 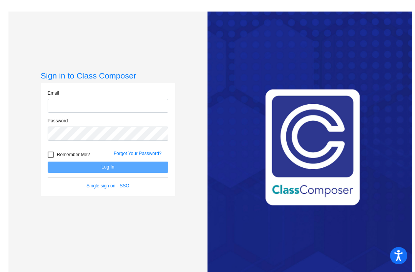 I want to click on label: Email, so click(x=53, y=93).